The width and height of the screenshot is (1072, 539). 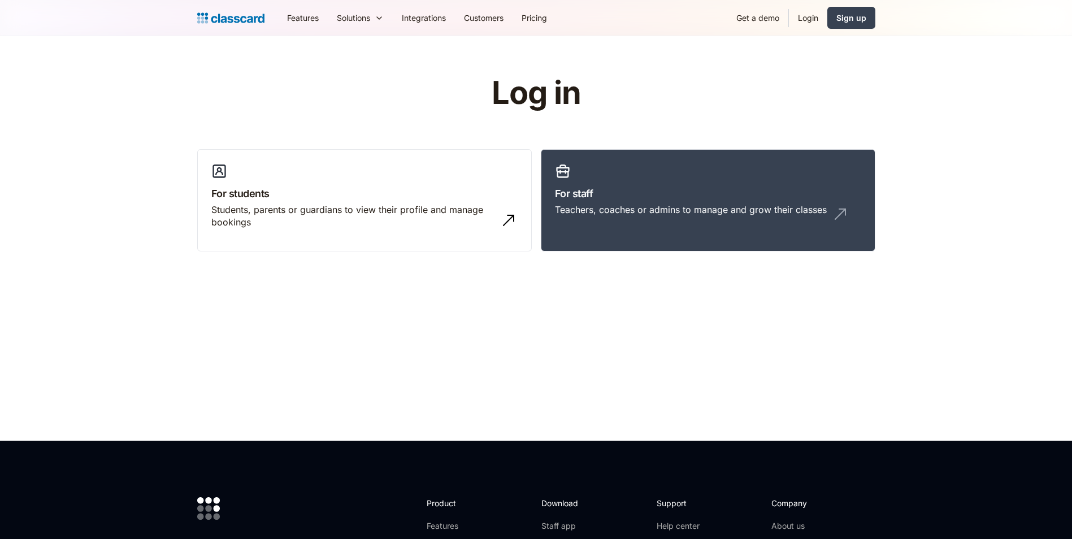 What do you see at coordinates (851, 18) in the screenshot?
I see `a: Sign up` at bounding box center [851, 18].